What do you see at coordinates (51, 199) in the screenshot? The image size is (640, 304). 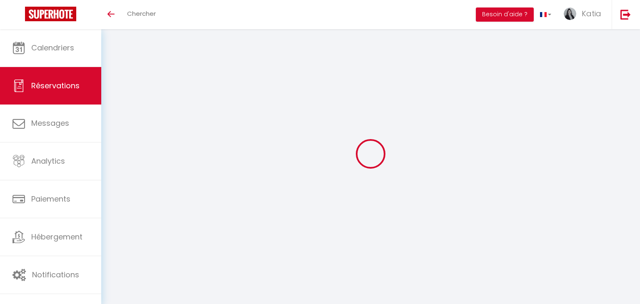 I see `span: Paiements` at bounding box center [51, 199].